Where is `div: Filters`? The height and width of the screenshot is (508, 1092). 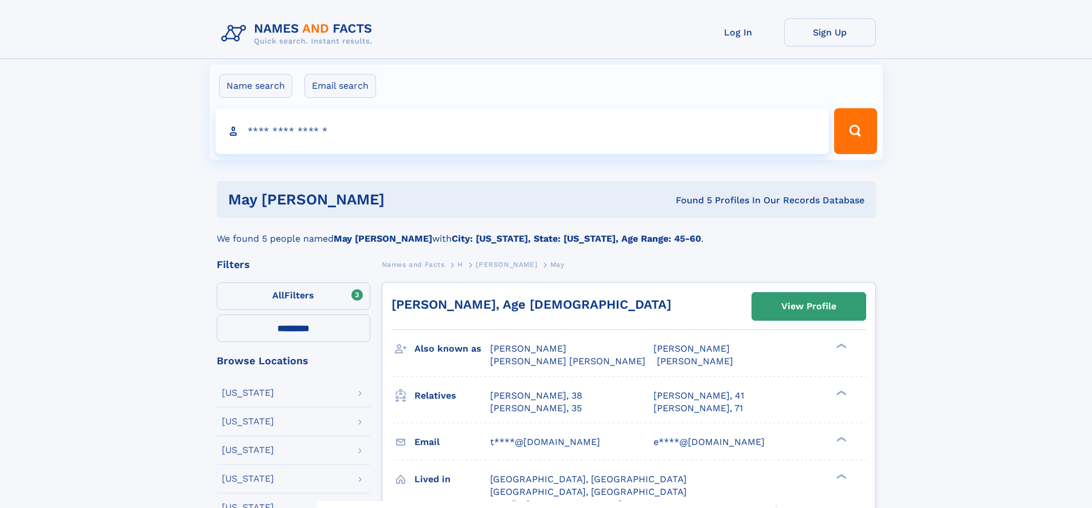
div: Filters is located at coordinates (293, 265).